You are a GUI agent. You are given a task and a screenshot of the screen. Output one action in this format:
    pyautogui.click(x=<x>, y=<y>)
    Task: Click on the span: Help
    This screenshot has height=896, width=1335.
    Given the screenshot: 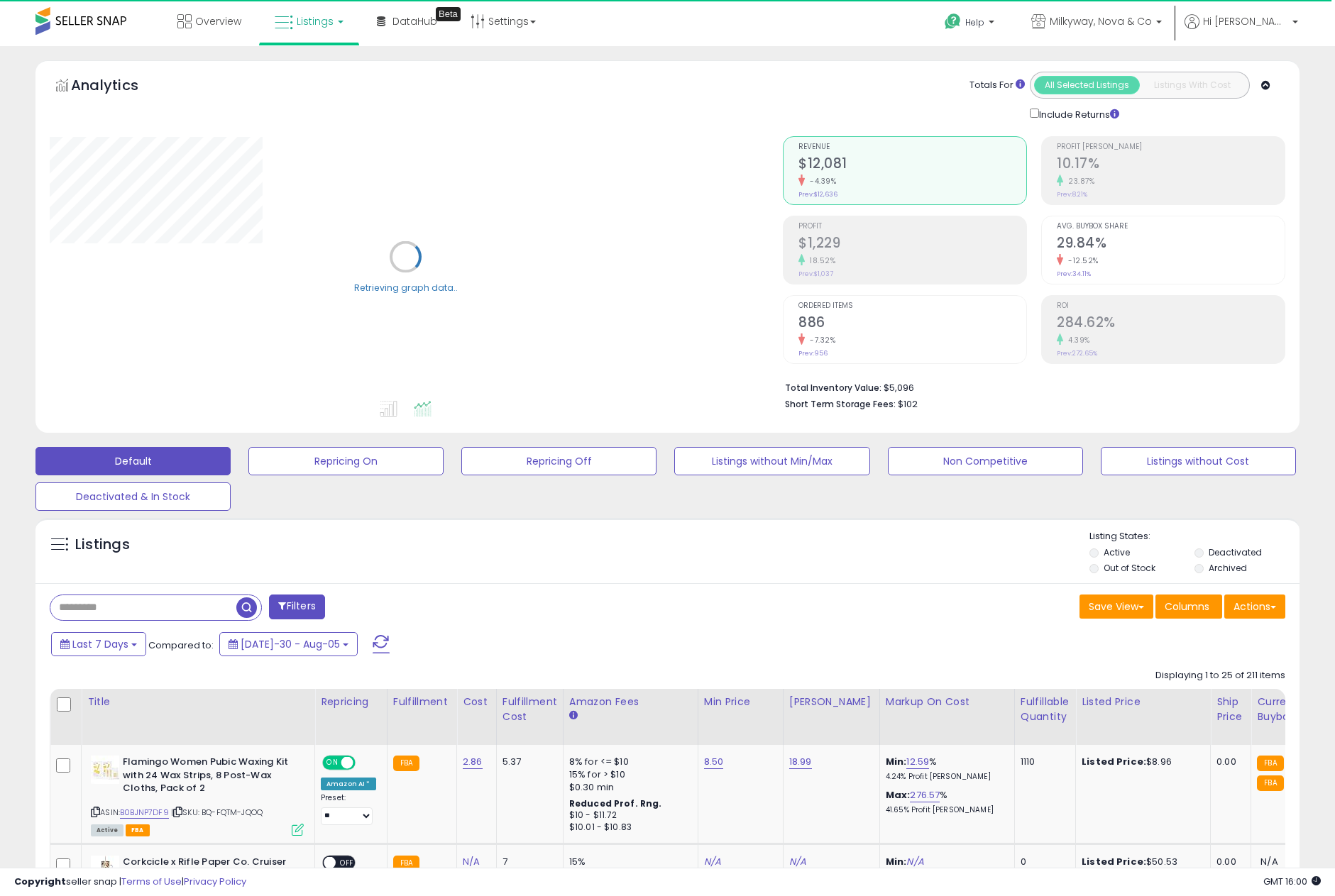 What is the action you would take?
    pyautogui.click(x=974, y=22)
    